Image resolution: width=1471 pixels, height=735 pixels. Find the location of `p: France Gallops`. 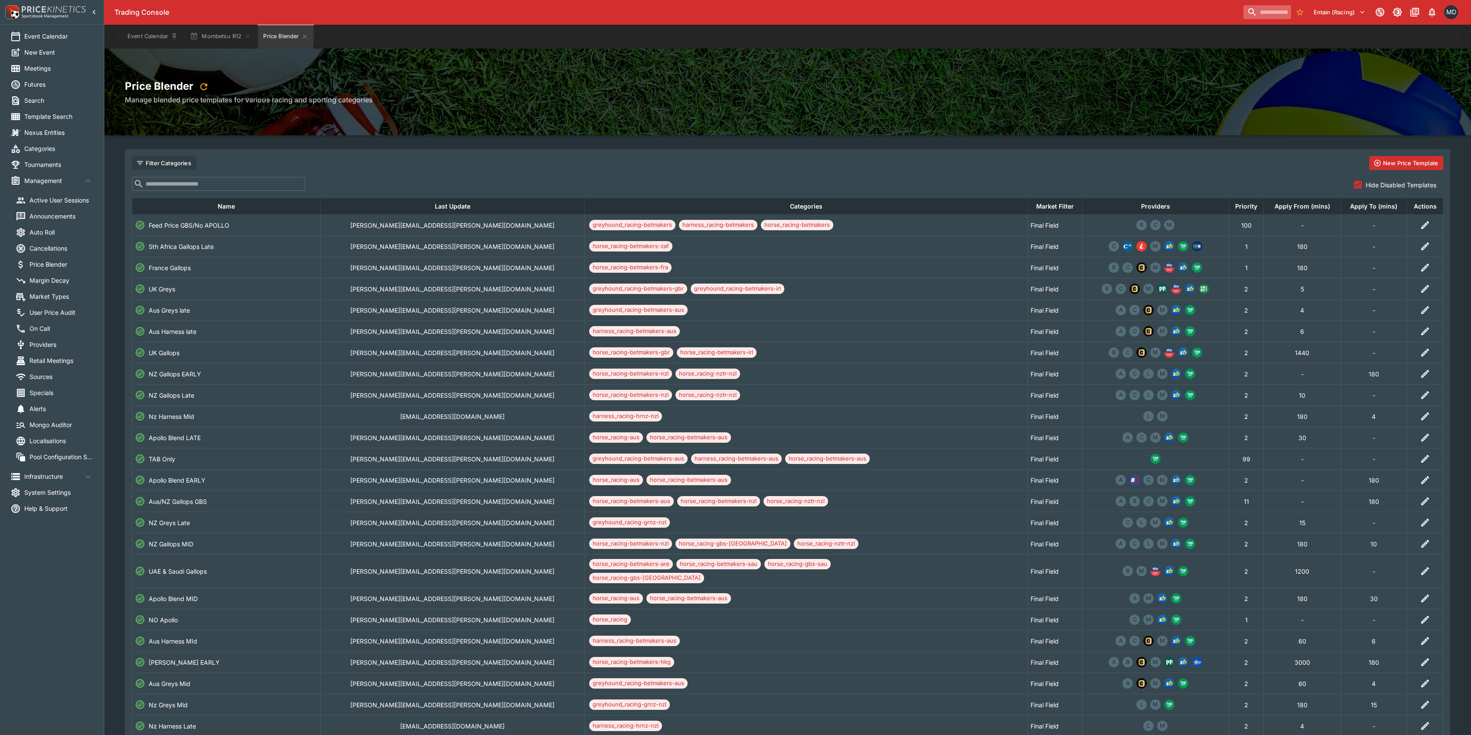

p: France Gallops is located at coordinates (170, 268).